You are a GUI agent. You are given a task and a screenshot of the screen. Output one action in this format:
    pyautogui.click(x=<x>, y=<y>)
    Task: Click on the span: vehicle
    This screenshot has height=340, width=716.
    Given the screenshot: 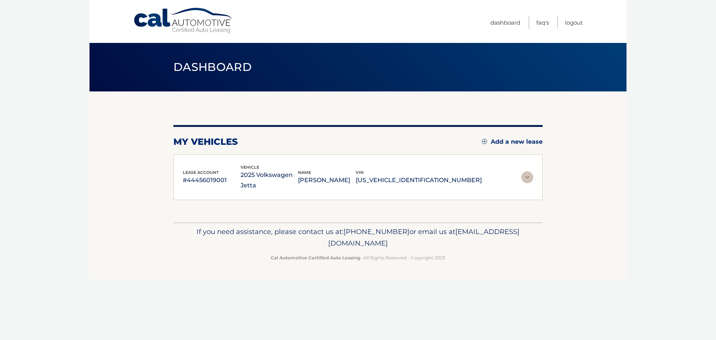 What is the action you would take?
    pyautogui.click(x=250, y=167)
    